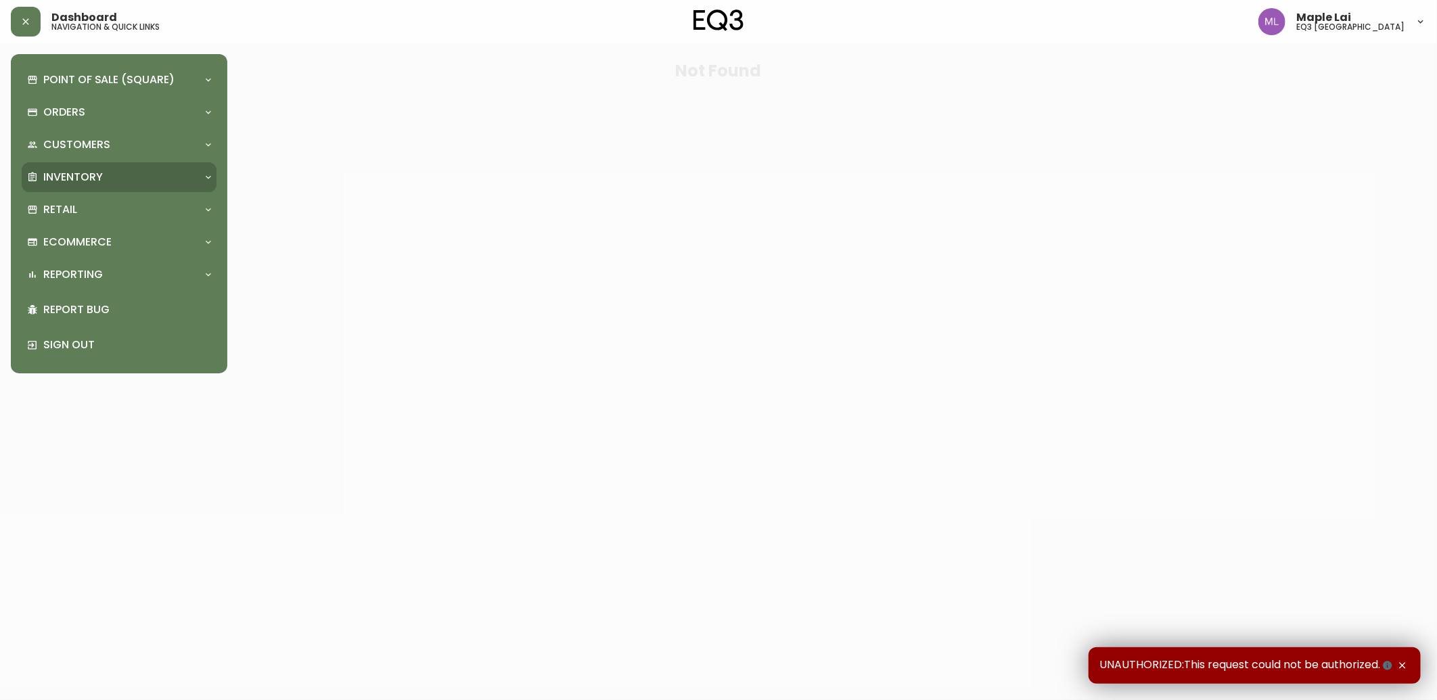 This screenshot has height=700, width=1437. Describe the element at coordinates (119, 210) in the screenshot. I see `div: Retail` at that location.